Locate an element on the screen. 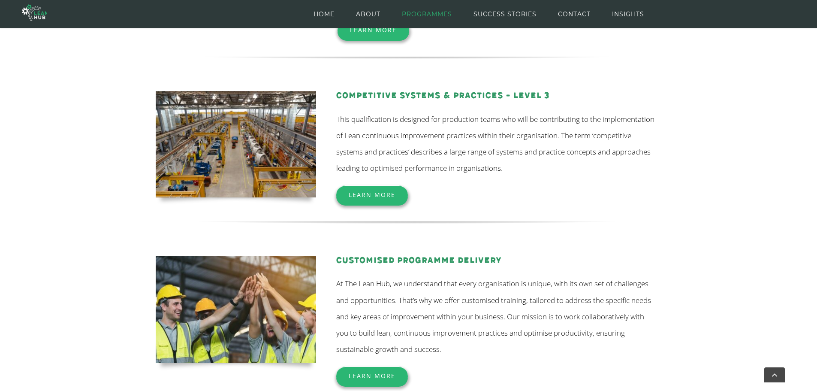 This screenshot has width=817, height=391. img: science-in-hd-pAzSrQF3XUQ-unsplash is located at coordinates (236, 144).